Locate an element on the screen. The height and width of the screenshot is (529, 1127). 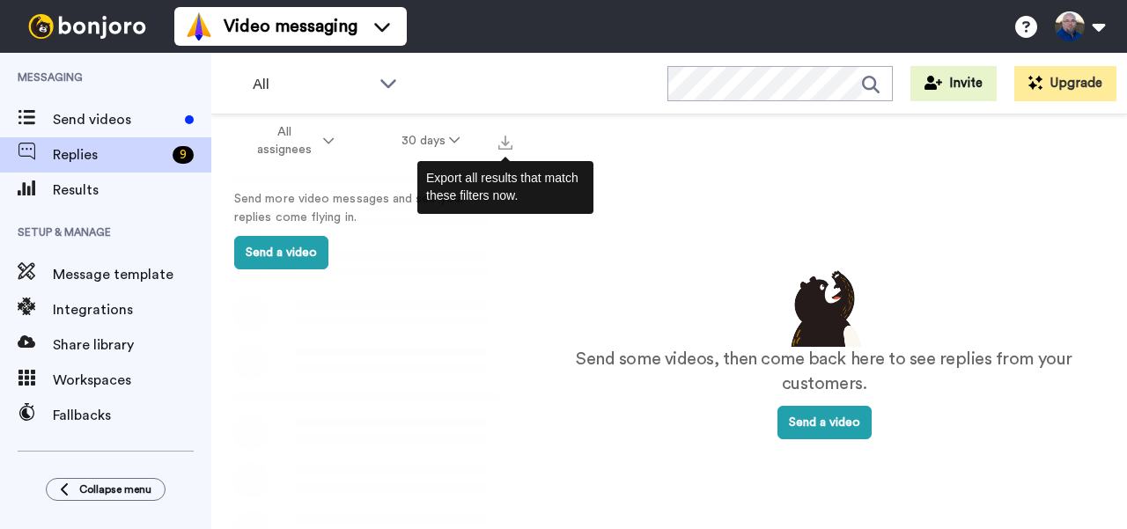
span: Replies is located at coordinates (109, 155).